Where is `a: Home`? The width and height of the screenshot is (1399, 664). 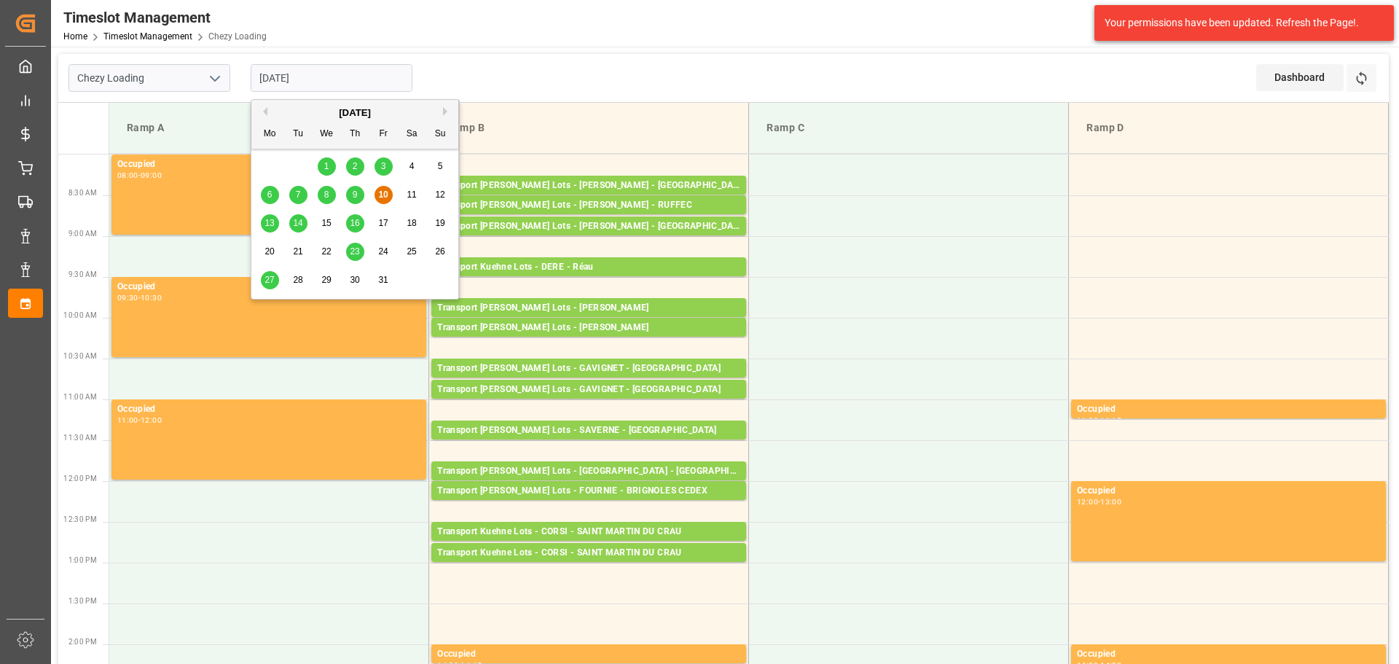 a: Home is located at coordinates (75, 36).